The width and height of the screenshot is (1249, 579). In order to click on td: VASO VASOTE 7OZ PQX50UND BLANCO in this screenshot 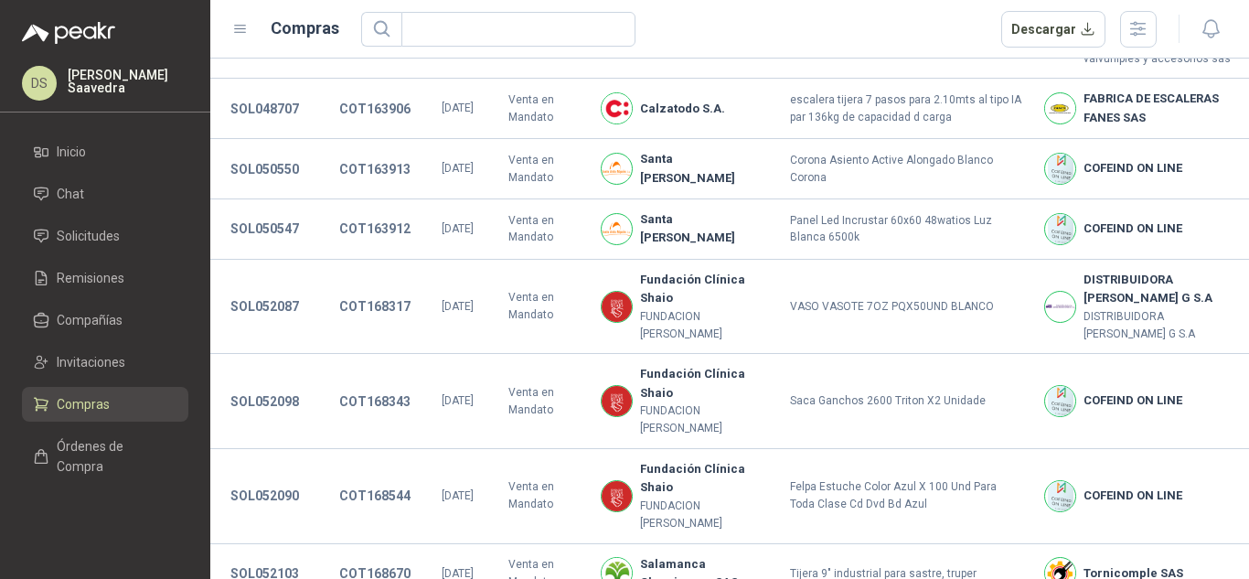, I will do `click(906, 307)`.